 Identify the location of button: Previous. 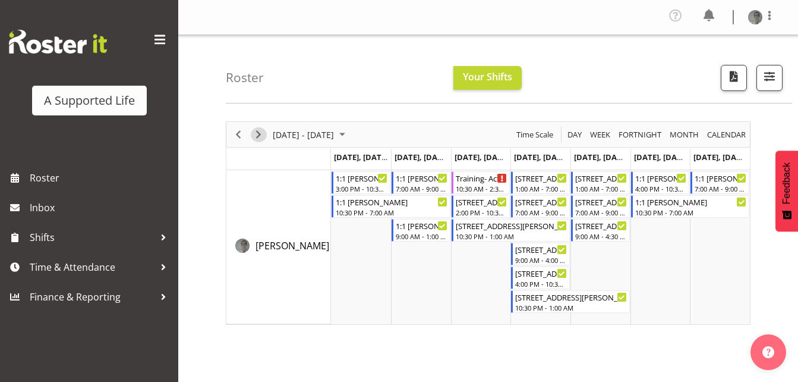
(238, 134).